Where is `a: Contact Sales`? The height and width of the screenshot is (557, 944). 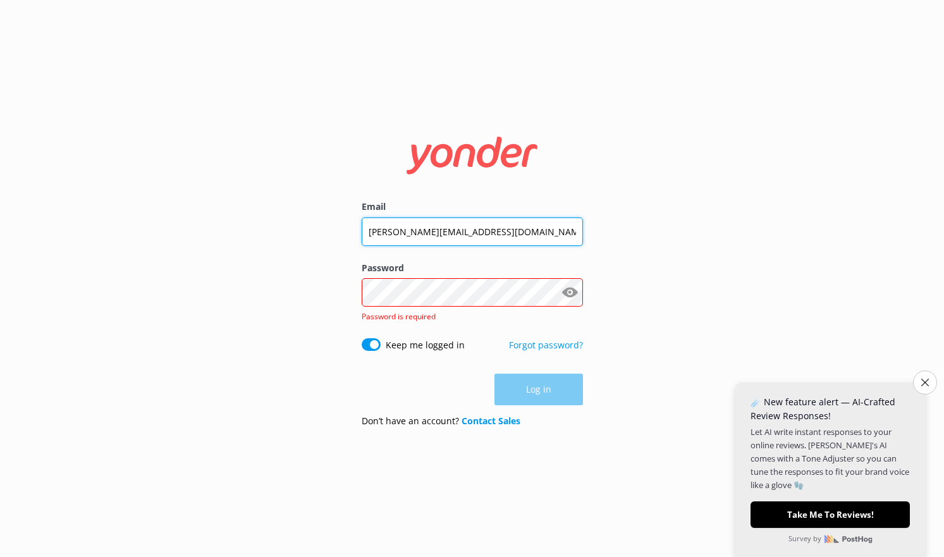
a: Contact Sales is located at coordinates (491, 421).